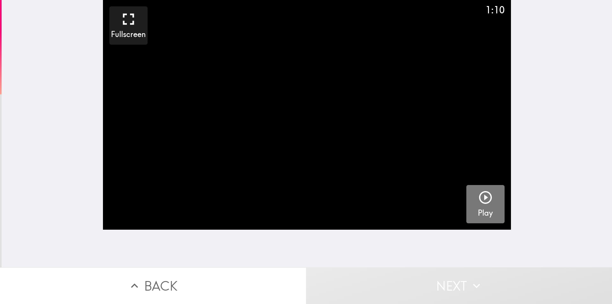 The width and height of the screenshot is (612, 304). What do you see at coordinates (459, 285) in the screenshot?
I see `button: Next` at bounding box center [459, 285].